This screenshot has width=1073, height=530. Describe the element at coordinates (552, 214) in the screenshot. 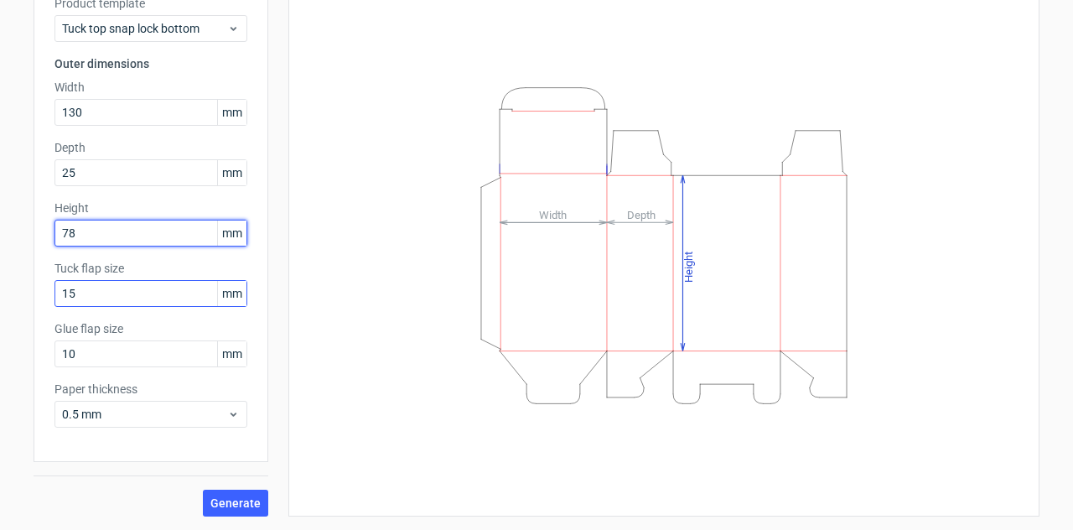

I see `tspan: Width` at that location.